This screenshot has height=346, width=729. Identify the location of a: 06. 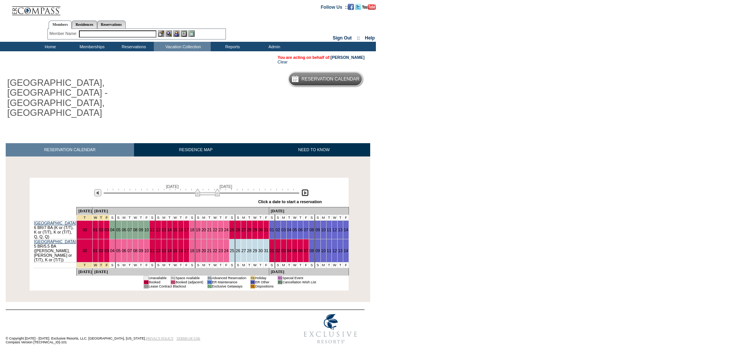
(124, 251).